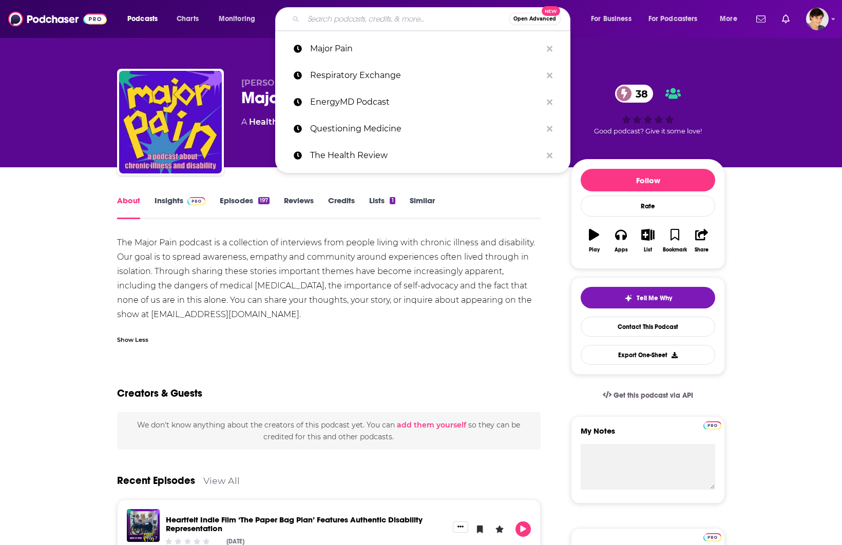 The height and width of the screenshot is (545, 842). Describe the element at coordinates (423, 129) in the screenshot. I see `a: Questioning Medicine` at that location.